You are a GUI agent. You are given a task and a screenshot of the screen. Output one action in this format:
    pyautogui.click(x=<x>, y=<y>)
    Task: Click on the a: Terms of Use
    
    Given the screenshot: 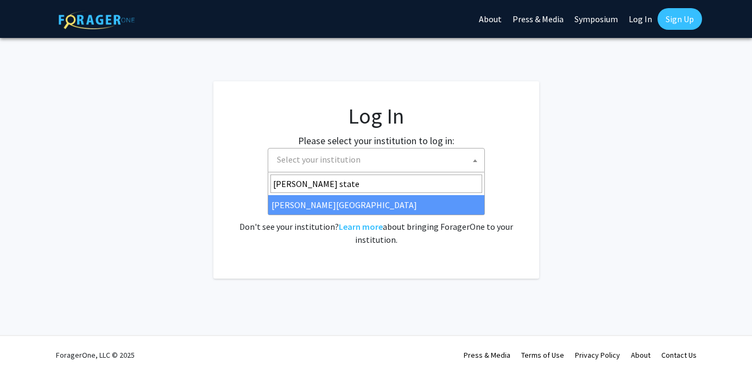 What is the action you would take?
    pyautogui.click(x=542, y=355)
    